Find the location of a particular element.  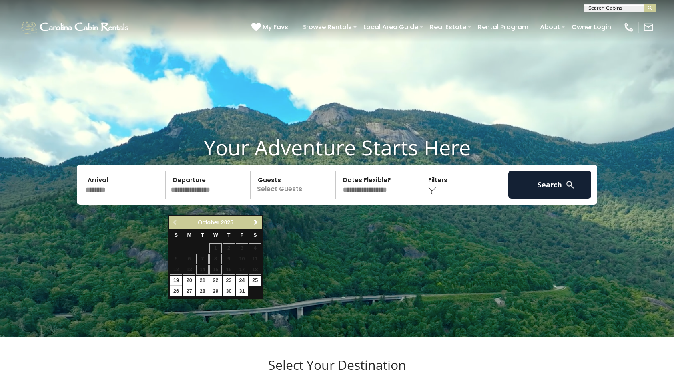

a: Rental Program is located at coordinates (503, 27).